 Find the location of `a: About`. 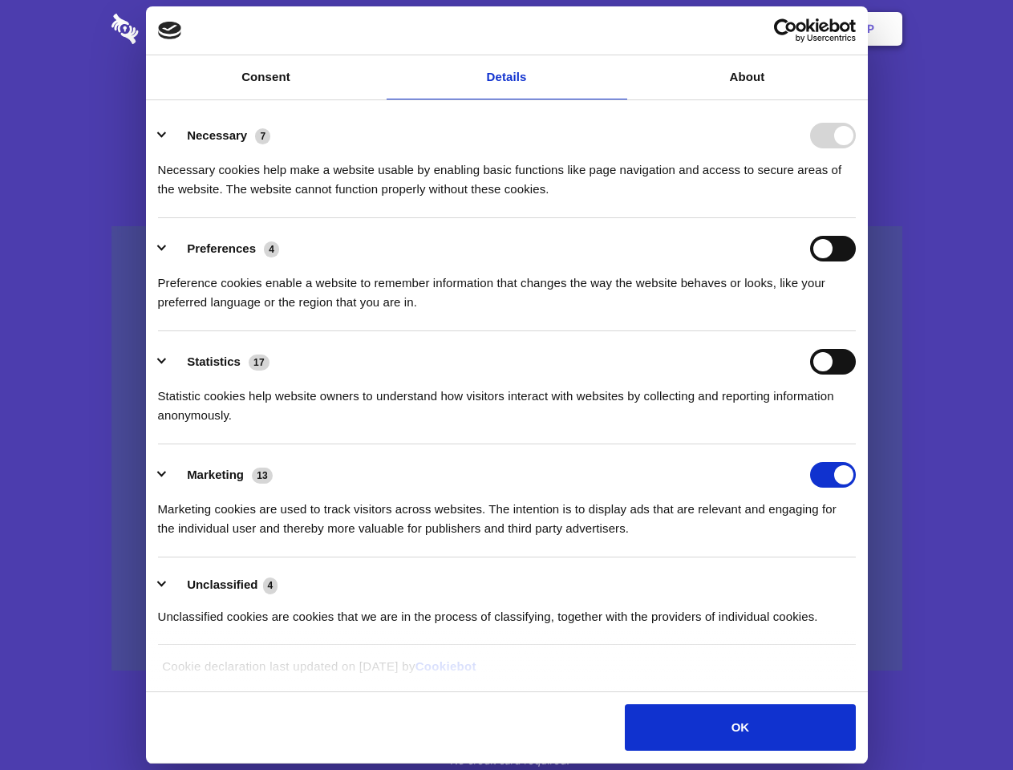

a: About is located at coordinates (747, 77).